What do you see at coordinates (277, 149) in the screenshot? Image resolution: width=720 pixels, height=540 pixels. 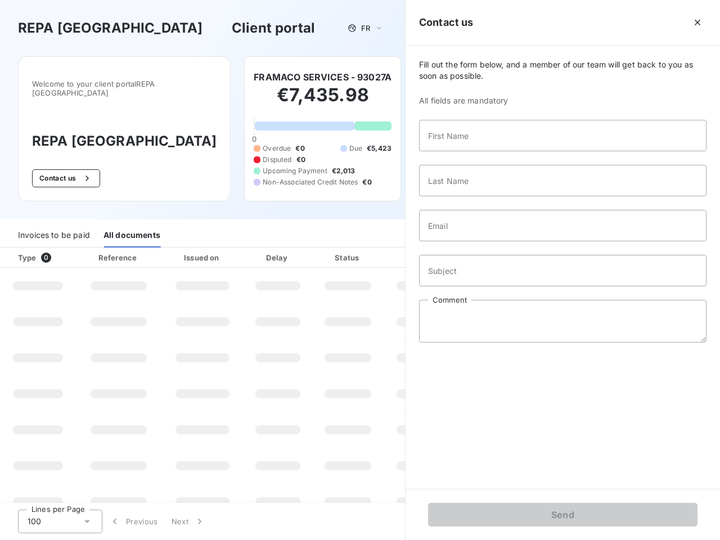 I see `span: Overdue` at bounding box center [277, 149].